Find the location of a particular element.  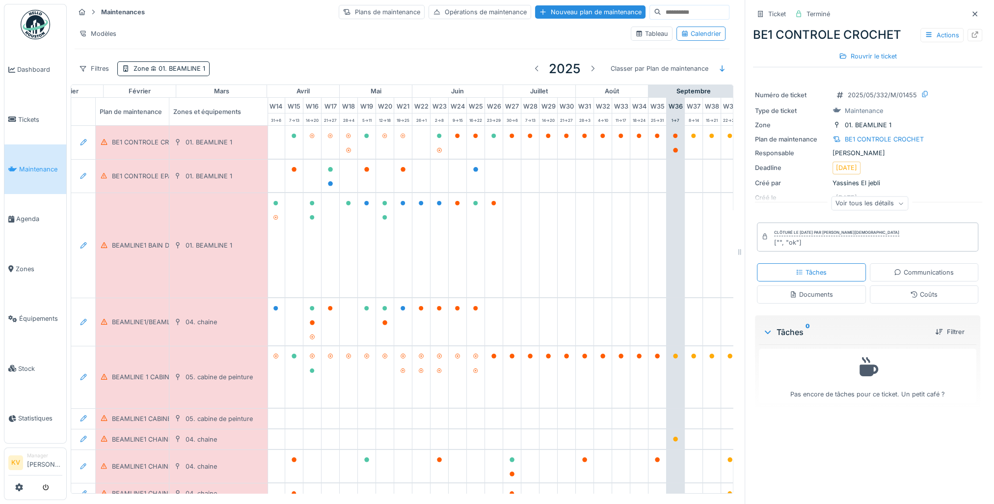

a: Maintenance is located at coordinates (35, 169).